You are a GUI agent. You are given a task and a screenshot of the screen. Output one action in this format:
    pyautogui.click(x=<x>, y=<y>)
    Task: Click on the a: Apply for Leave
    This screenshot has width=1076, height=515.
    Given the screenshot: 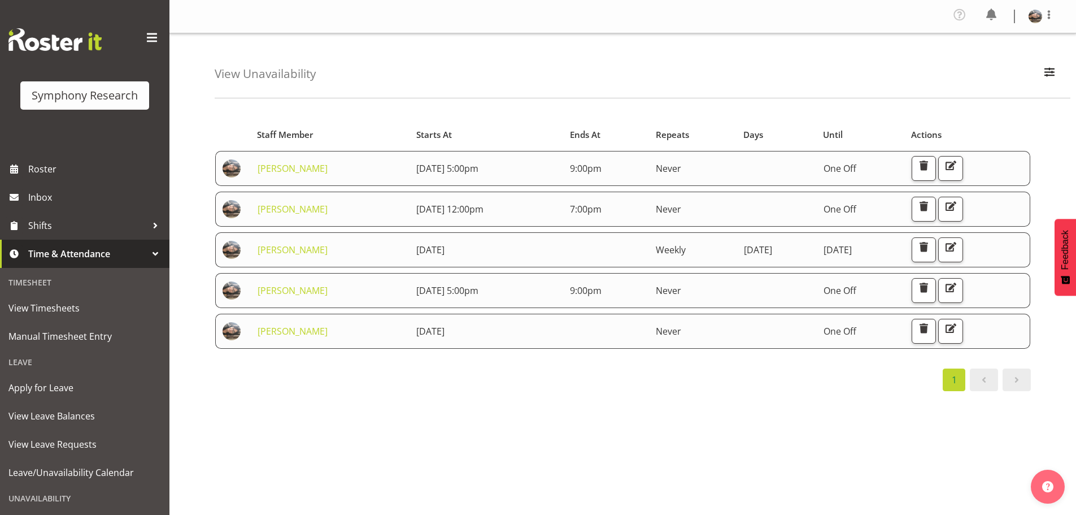 What is the action you would take?
    pyautogui.click(x=85, y=388)
    